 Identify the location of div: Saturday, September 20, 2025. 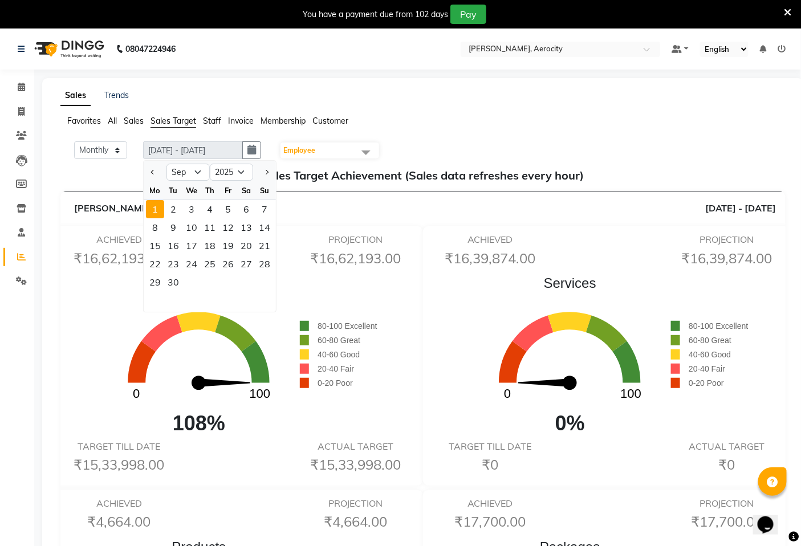
(246, 246).